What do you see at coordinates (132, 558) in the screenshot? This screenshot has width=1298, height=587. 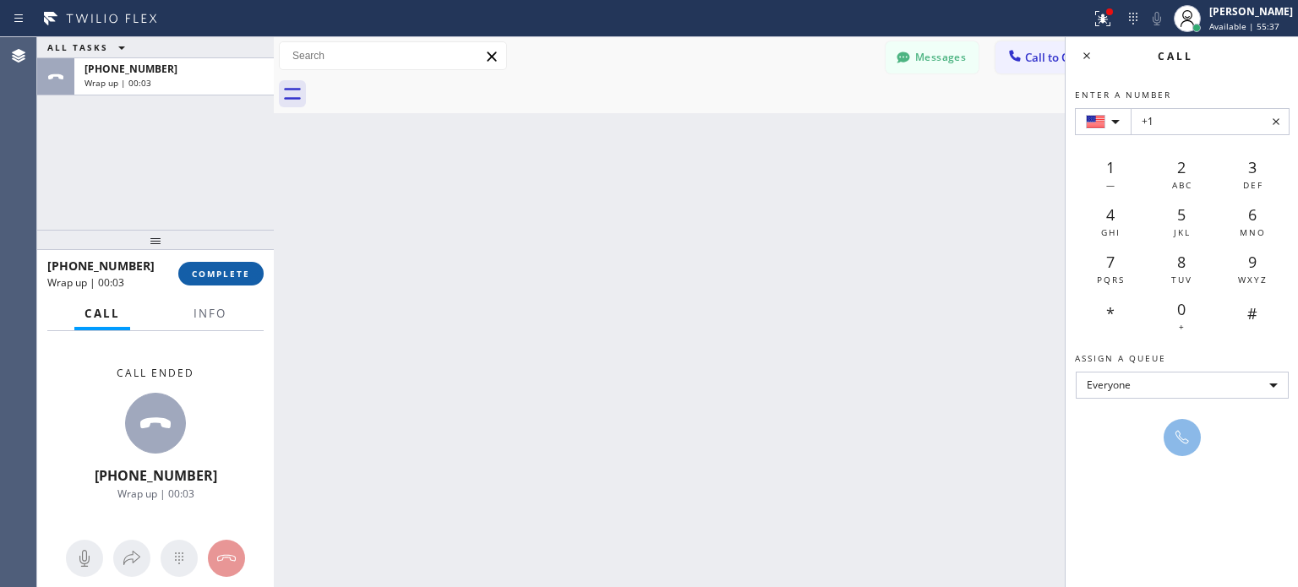 I see `button: Open directory` at bounding box center [132, 558].